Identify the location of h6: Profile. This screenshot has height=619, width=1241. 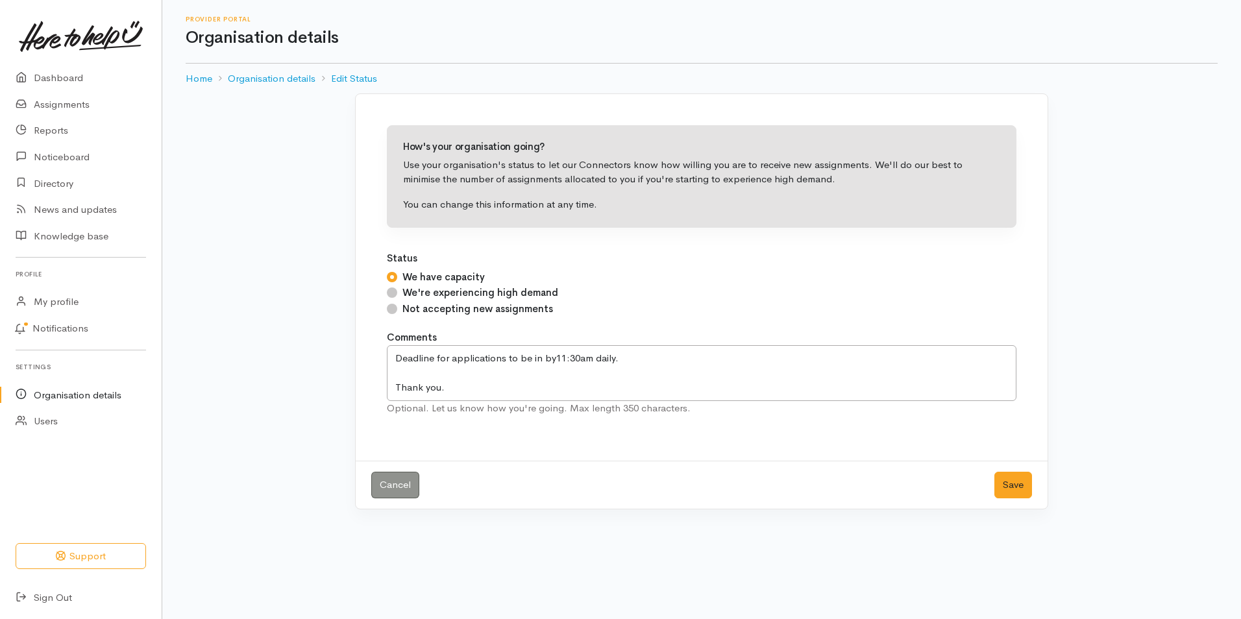
(80, 274).